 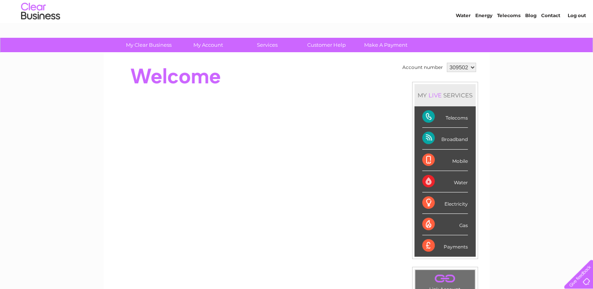 I want to click on div: Gas, so click(x=445, y=225).